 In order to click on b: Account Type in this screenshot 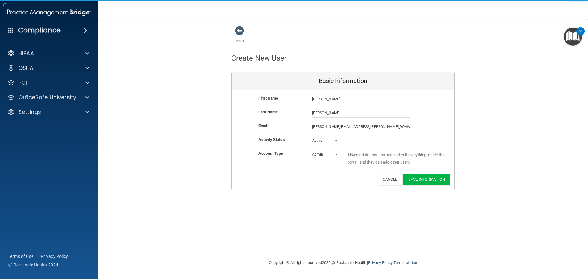, I will do `click(271, 153)`.